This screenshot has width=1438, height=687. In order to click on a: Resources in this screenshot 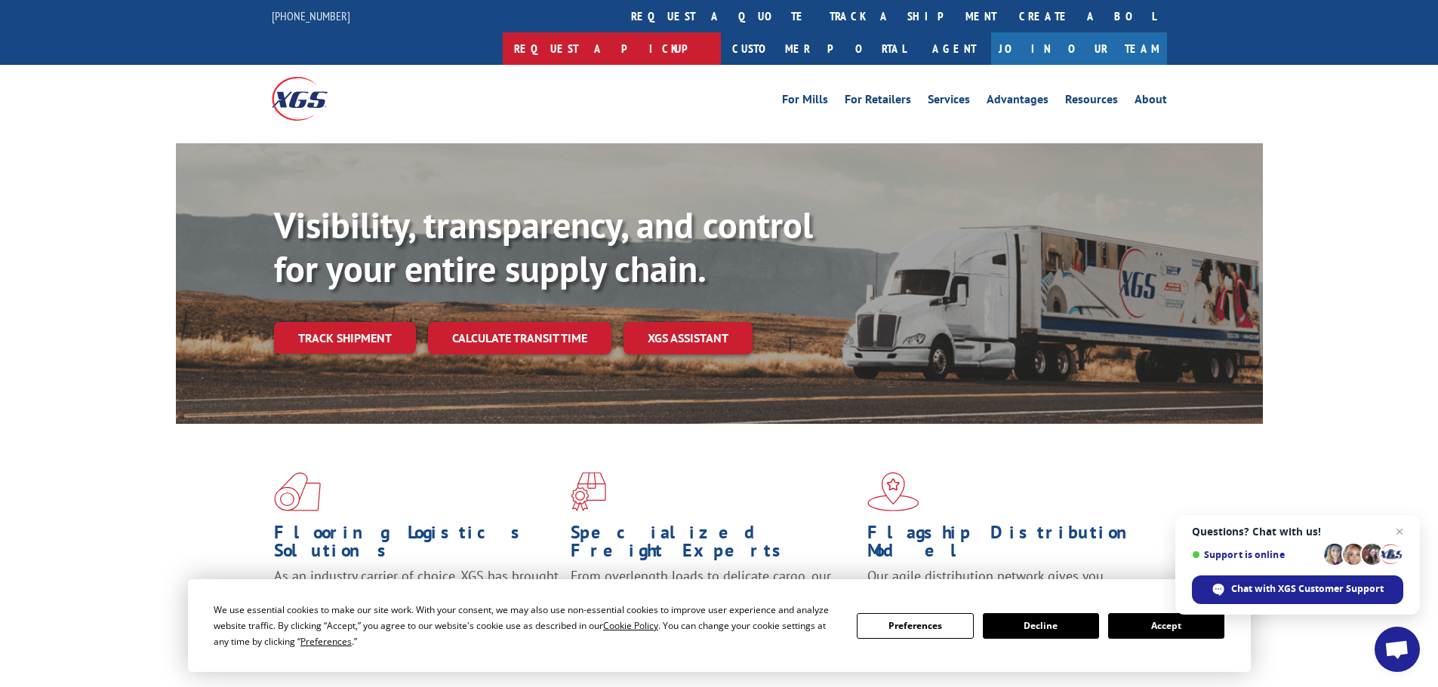, I will do `click(1091, 102)`.